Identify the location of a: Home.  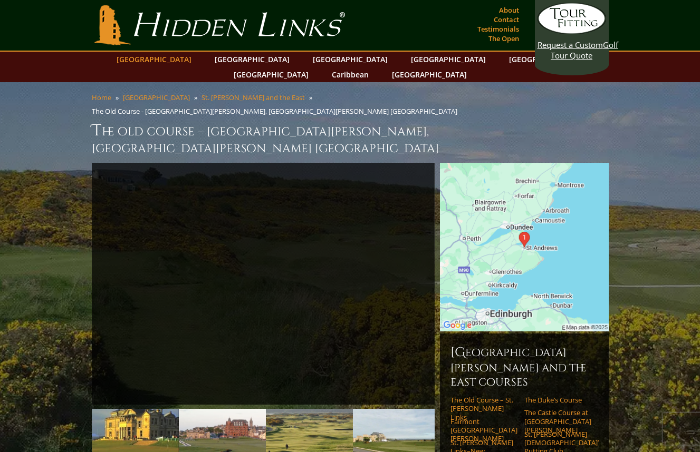
(101, 98).